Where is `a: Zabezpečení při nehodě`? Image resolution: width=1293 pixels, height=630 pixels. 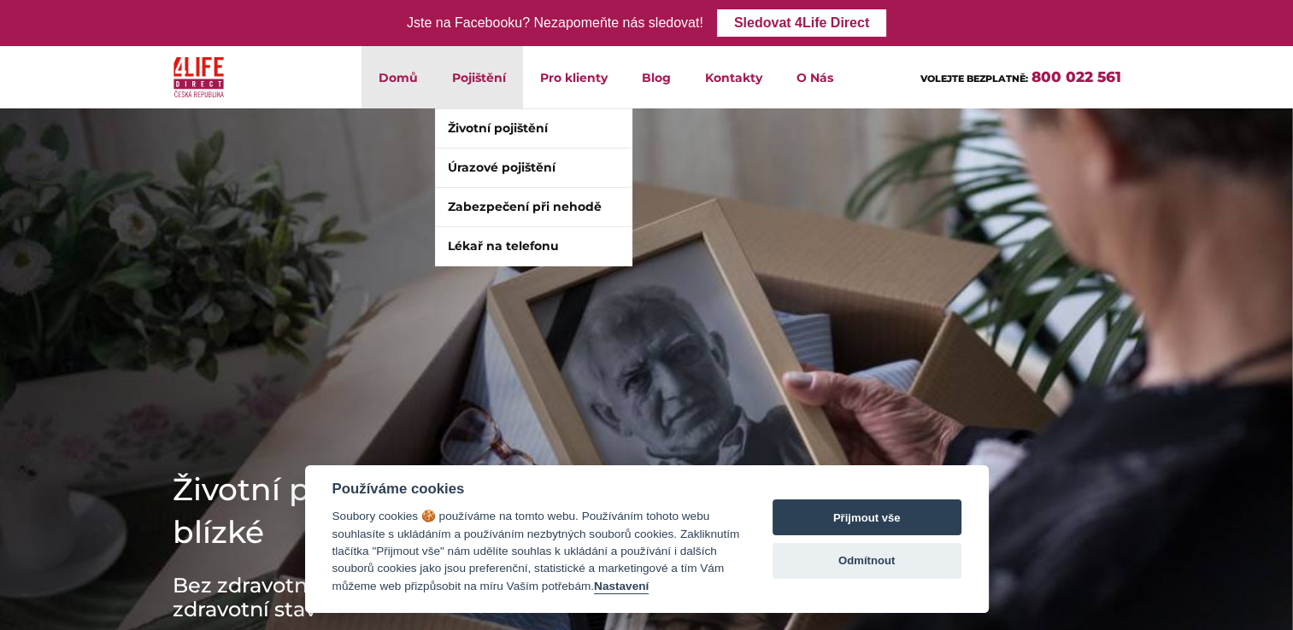
a: Zabezpečení při nehodě is located at coordinates (533, 207).